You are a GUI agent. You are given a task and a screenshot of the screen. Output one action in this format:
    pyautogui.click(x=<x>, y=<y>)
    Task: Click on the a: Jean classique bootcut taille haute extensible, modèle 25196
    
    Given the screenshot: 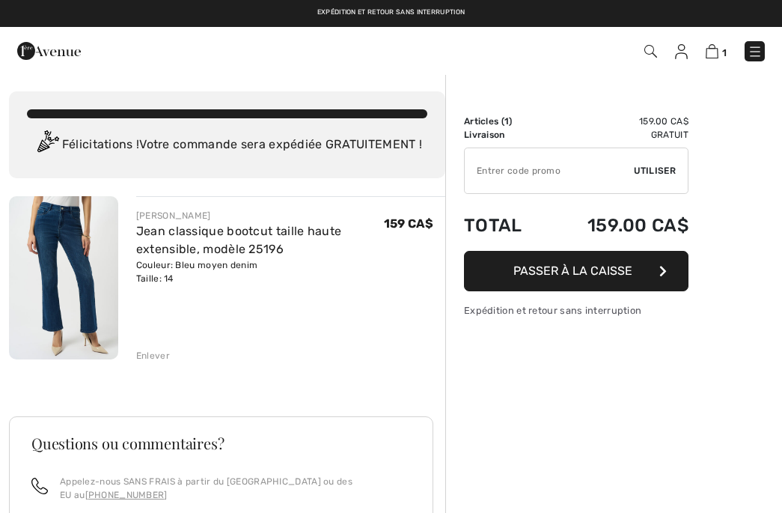 What is the action you would take?
    pyautogui.click(x=239, y=240)
    